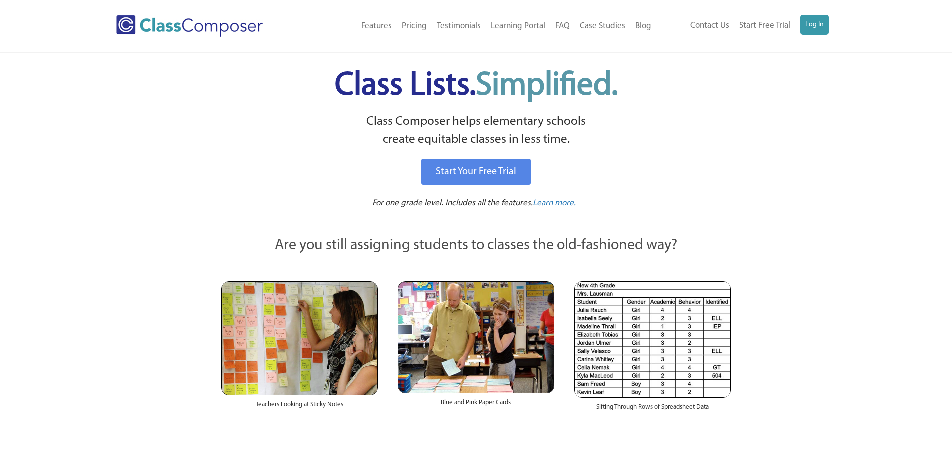 The width and height of the screenshot is (952, 455). What do you see at coordinates (476, 86) in the screenshot?
I see `span: Class Lists.` at bounding box center [476, 86].